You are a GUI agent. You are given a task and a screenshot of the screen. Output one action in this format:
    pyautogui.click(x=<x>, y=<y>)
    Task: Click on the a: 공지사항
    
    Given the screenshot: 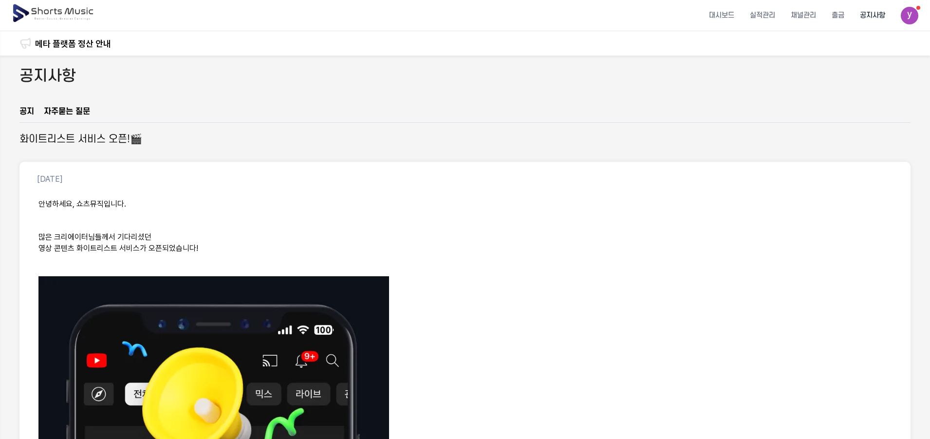 What is the action you would take?
    pyautogui.click(x=873, y=15)
    